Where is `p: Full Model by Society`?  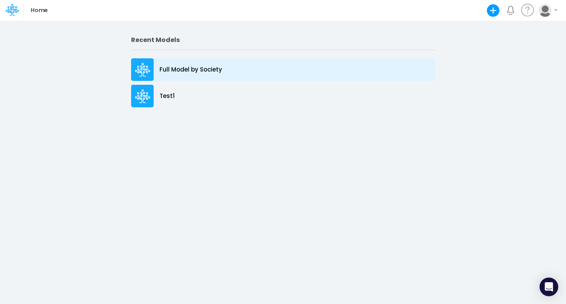
p: Full Model by Society is located at coordinates (191, 70).